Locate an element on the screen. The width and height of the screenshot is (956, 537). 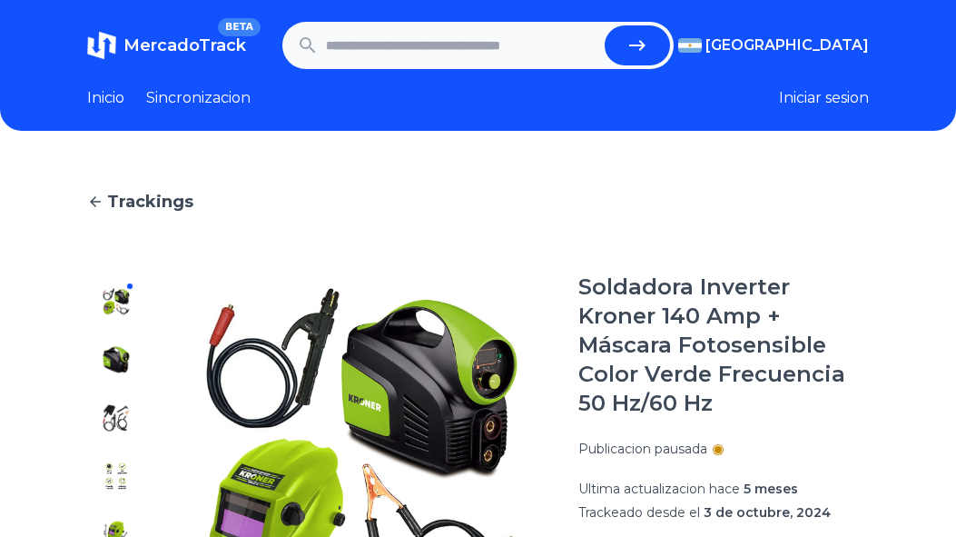
a: Inicio is located at coordinates (105, 98).